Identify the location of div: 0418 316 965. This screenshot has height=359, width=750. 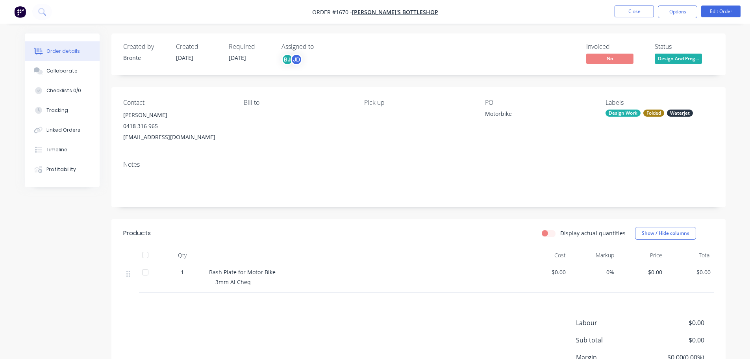
(177, 126).